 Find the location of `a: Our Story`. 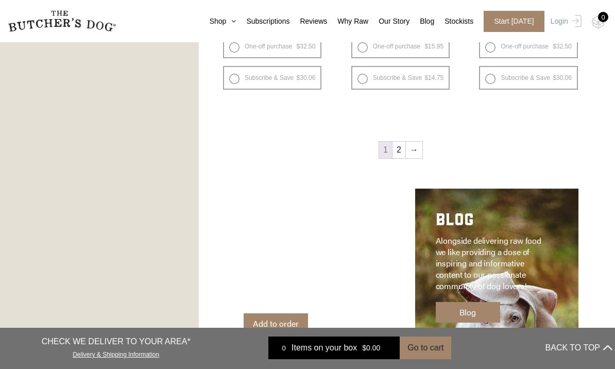

a: Our Story is located at coordinates (389, 21).